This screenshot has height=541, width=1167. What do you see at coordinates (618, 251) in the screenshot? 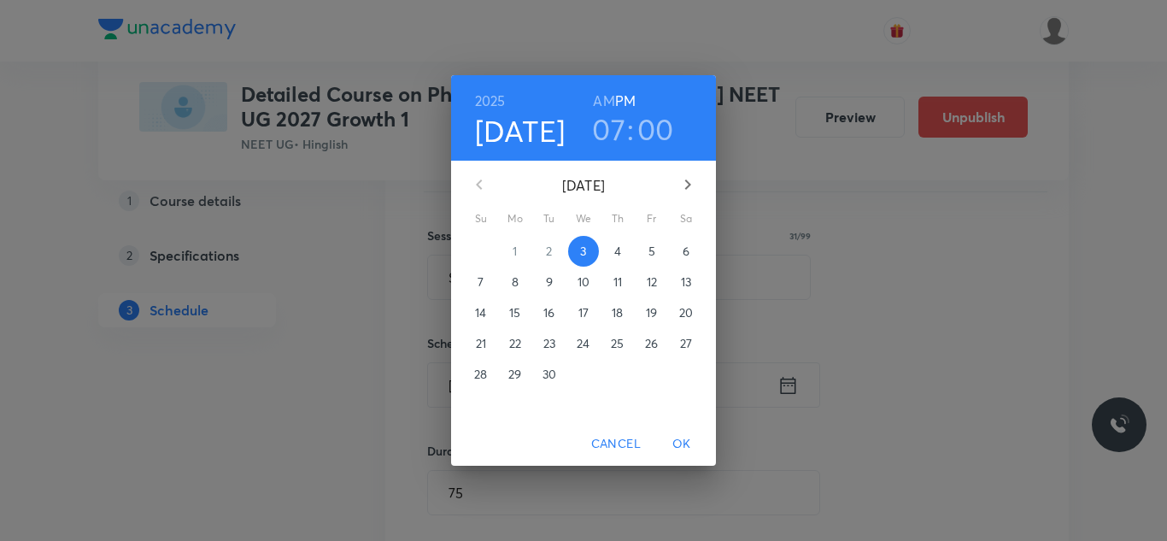
I see `button: 4` at bounding box center [618, 251].